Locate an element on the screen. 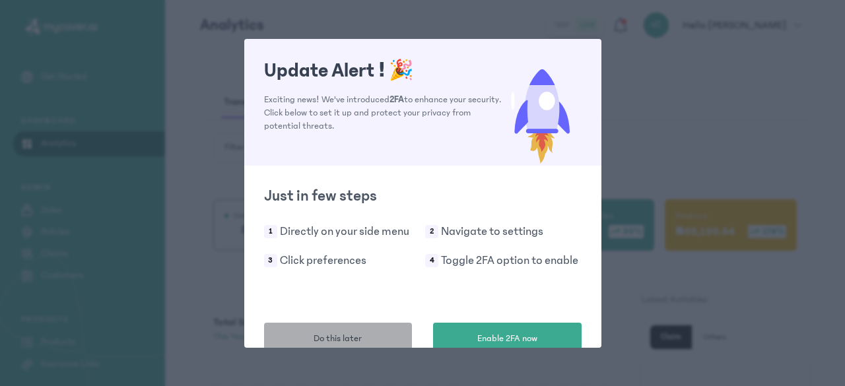  p: Navigate to settings is located at coordinates (492, 232).